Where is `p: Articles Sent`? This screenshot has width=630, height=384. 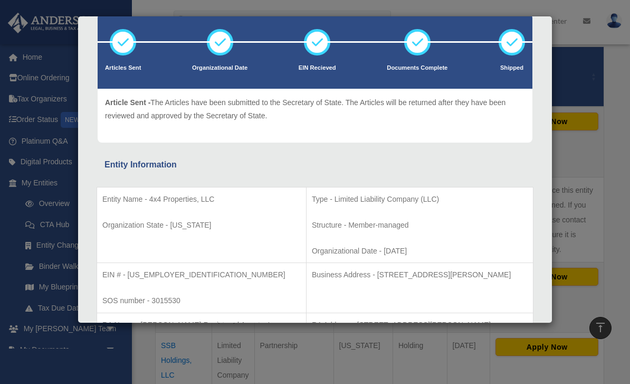
p: Articles Sent is located at coordinates (123, 68).